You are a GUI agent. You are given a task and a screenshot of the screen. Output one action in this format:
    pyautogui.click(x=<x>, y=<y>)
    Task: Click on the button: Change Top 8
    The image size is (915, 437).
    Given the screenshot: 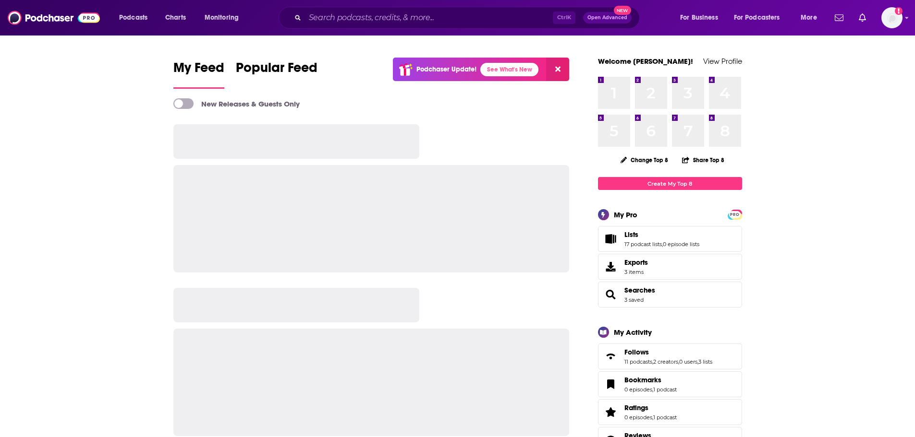 What is the action you would take?
    pyautogui.click(x=644, y=160)
    